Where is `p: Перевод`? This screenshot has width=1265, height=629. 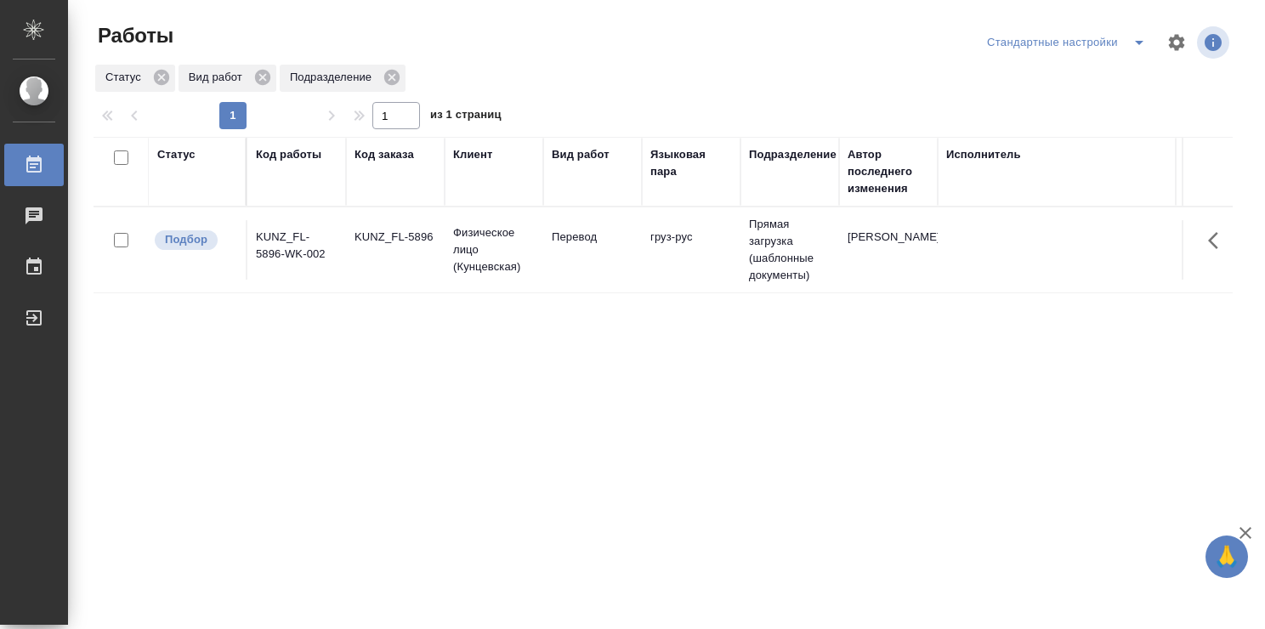 p: Перевод is located at coordinates (592, 237).